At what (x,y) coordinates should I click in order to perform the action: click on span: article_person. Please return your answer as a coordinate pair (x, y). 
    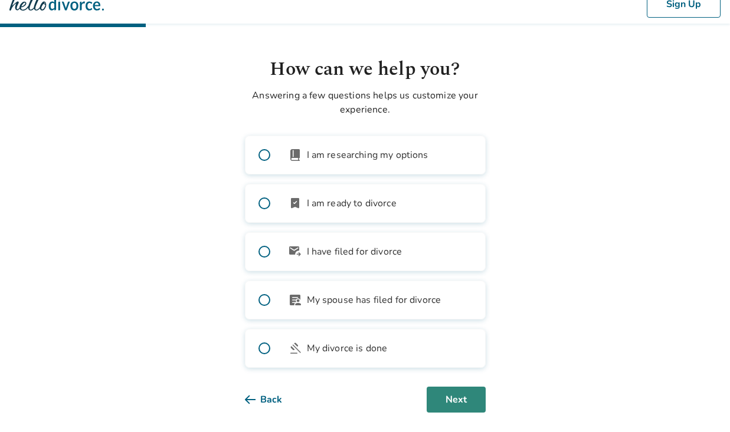
    Looking at the image, I should click on (295, 300).